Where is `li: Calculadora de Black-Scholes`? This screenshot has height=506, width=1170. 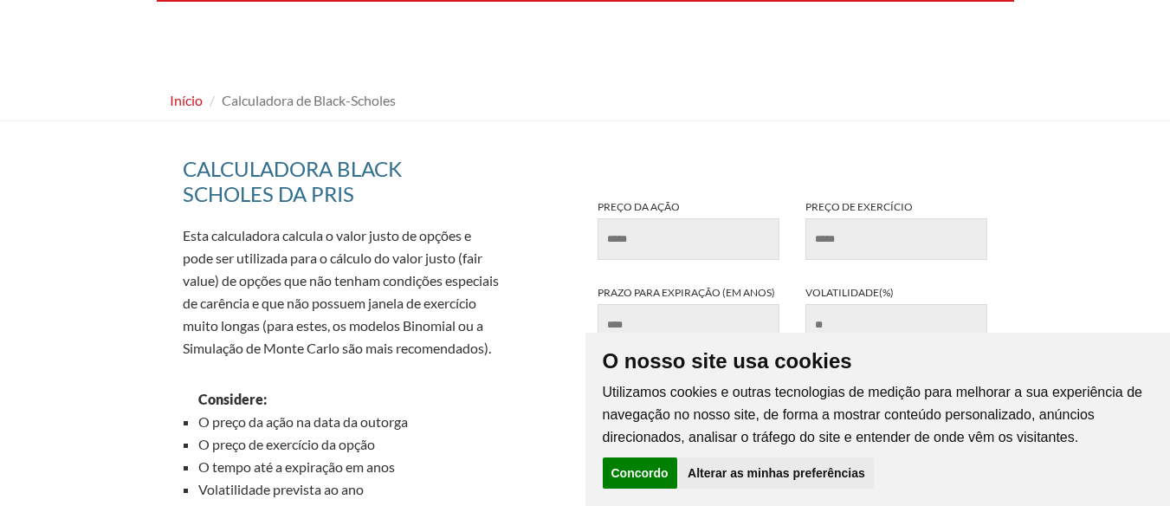
li: Calculadora de Black-Scholes is located at coordinates (300, 100).